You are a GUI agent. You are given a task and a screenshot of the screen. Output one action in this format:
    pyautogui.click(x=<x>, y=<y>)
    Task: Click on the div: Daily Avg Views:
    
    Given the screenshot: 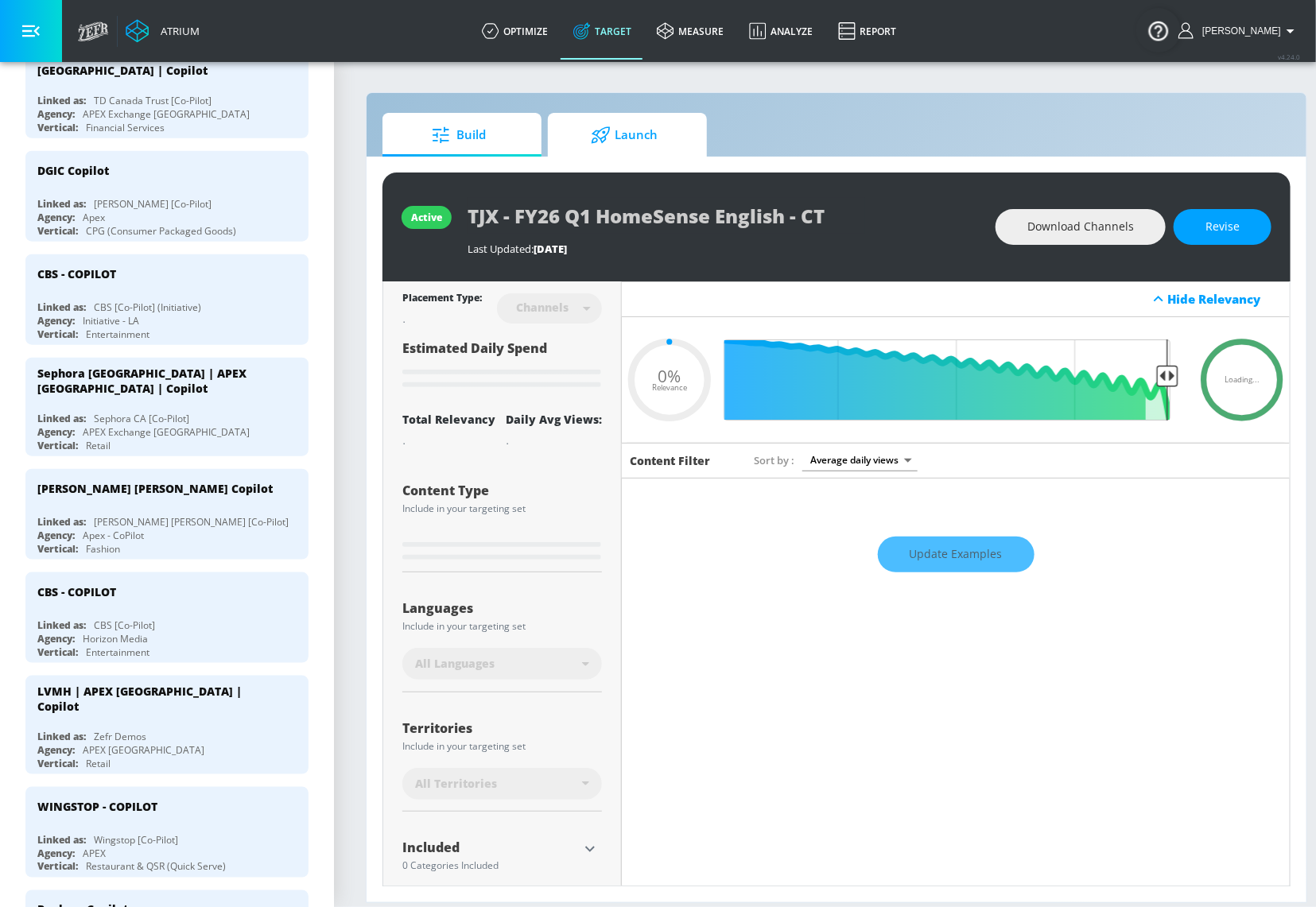 What is the action you would take?
    pyautogui.click(x=554, y=419)
    